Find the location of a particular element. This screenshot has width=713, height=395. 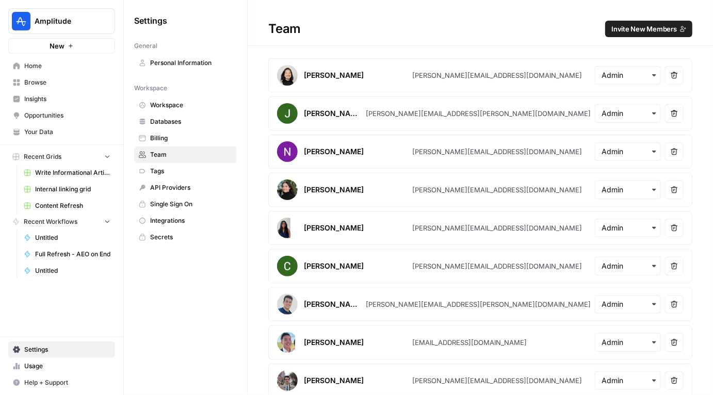

span: Integrations is located at coordinates (191, 221).